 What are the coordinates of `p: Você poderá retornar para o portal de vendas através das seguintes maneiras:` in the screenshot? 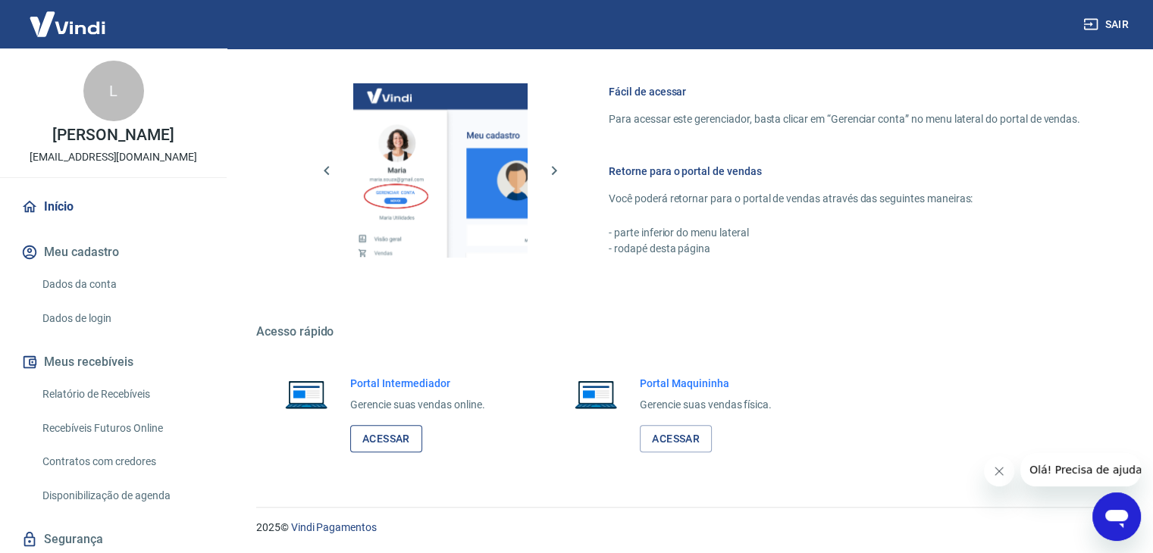 It's located at (845, 199).